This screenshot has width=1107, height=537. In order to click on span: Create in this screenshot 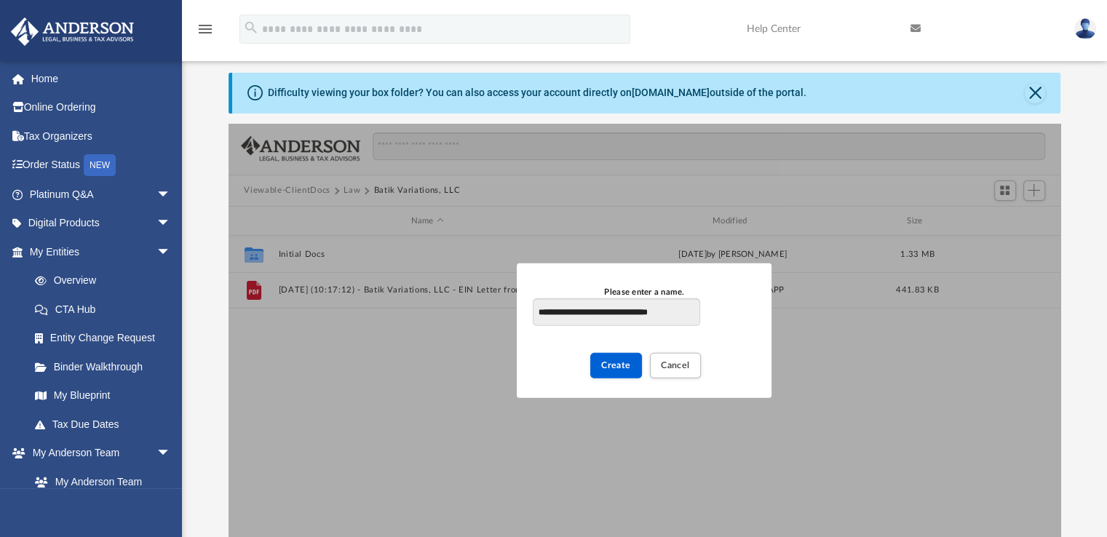, I will do `click(616, 365)`.